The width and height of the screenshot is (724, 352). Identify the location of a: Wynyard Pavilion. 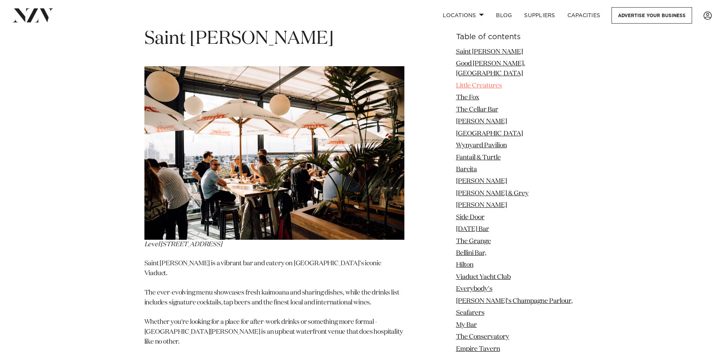
(482, 145).